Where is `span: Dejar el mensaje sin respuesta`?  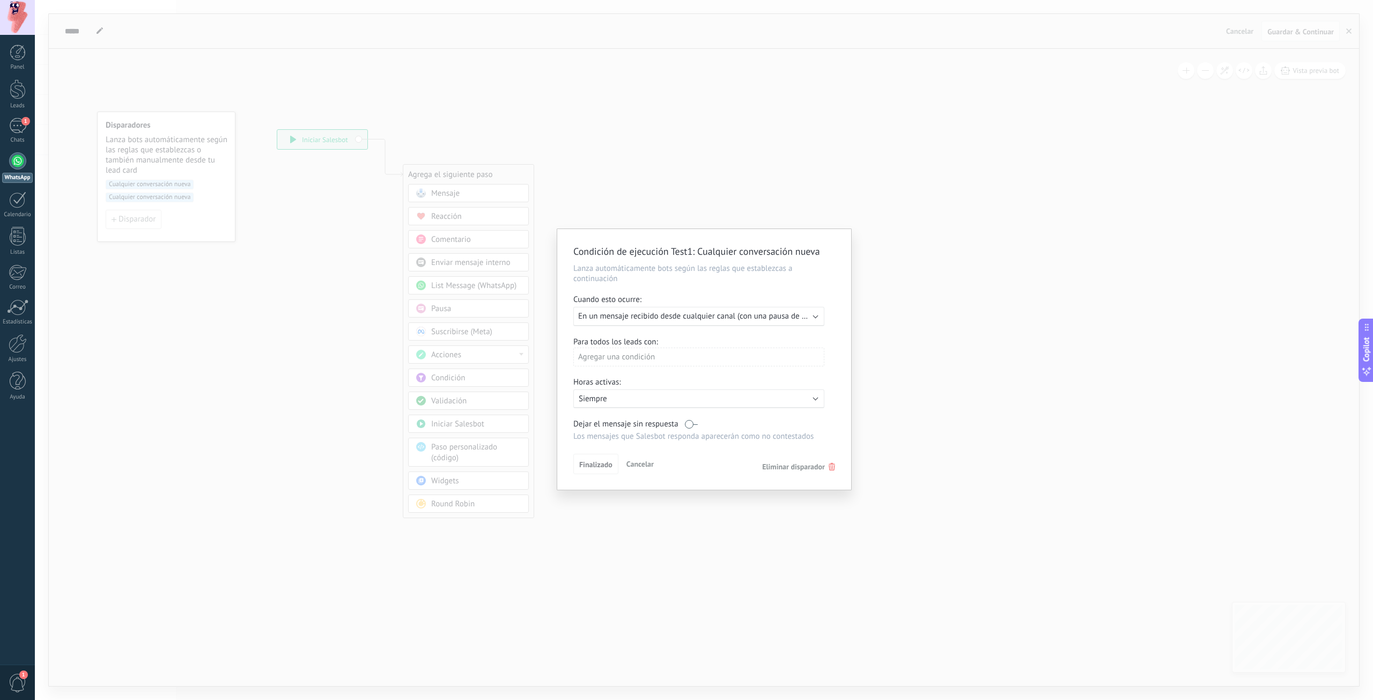
span: Dejar el mensaje sin respuesta is located at coordinates (626, 424).